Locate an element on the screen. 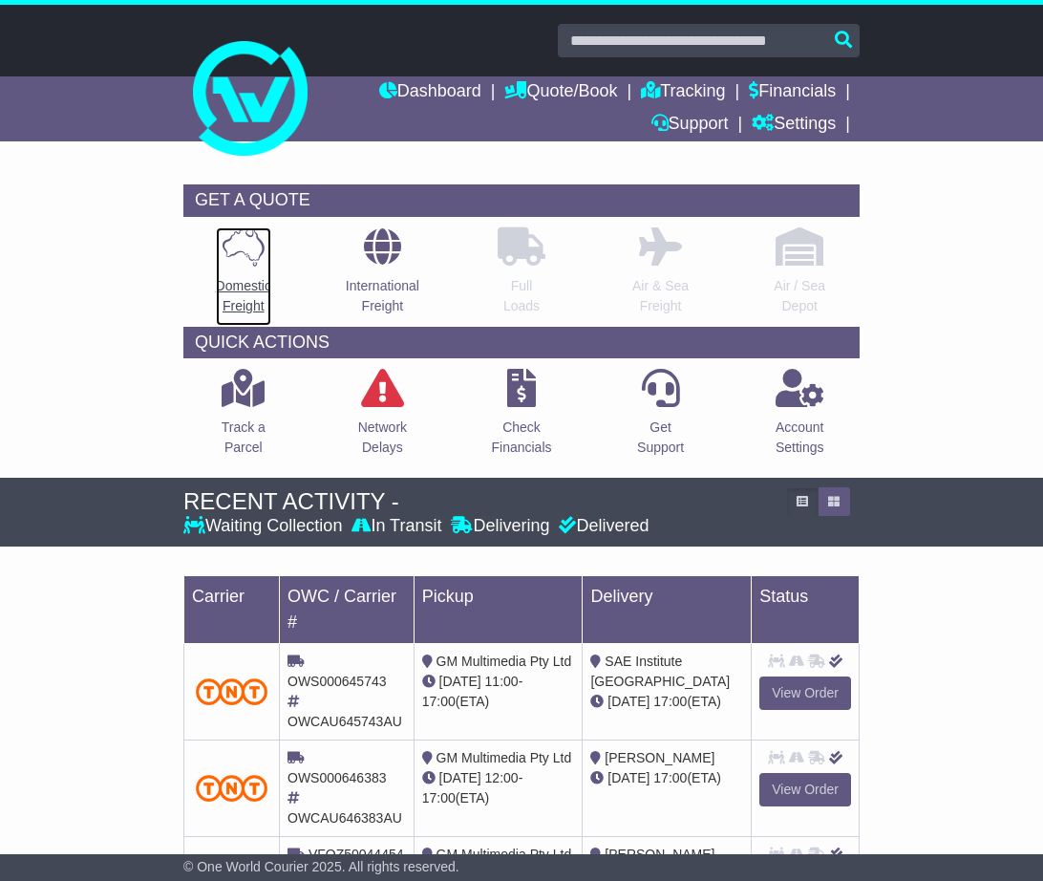  a: Support is located at coordinates (690, 125).